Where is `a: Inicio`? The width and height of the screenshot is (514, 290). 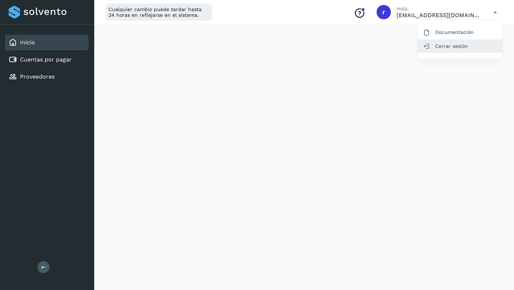
a: Inicio is located at coordinates (27, 42).